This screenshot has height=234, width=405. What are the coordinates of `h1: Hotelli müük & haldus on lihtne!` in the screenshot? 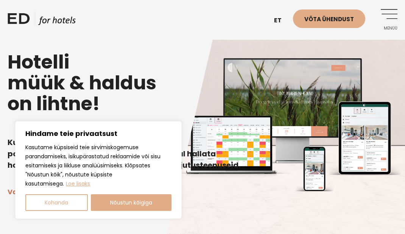 It's located at (203, 83).